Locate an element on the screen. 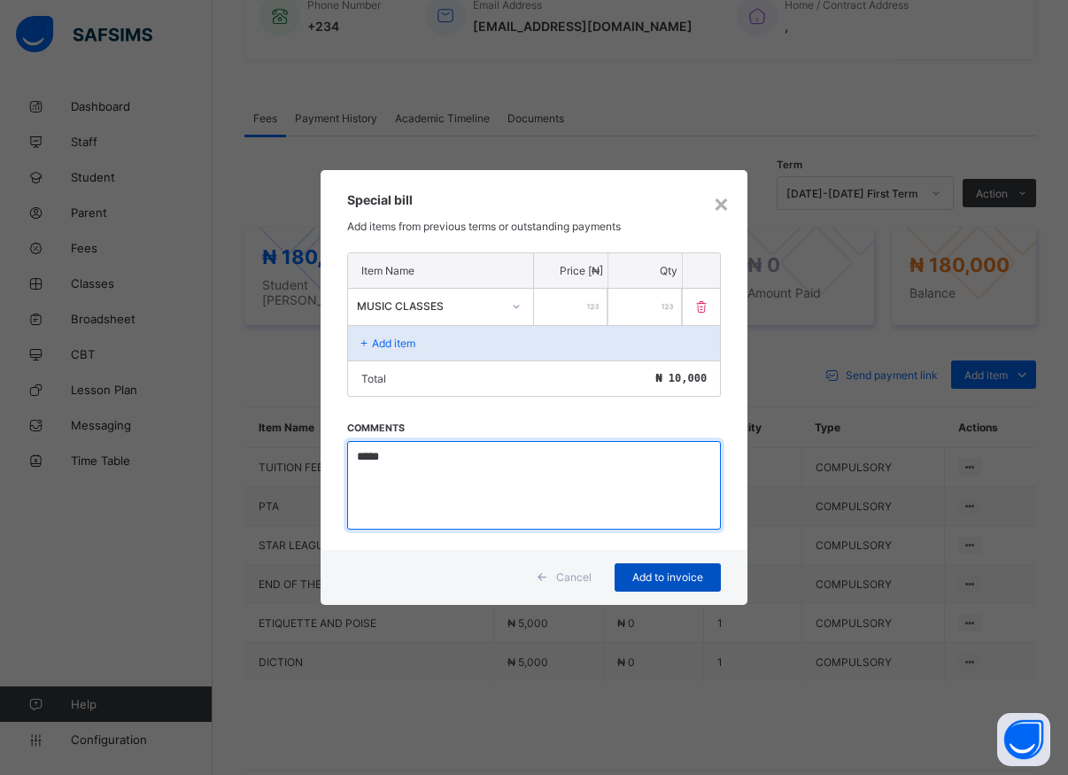 The image size is (1068, 775). span: Cancel is located at coordinates (574, 576).